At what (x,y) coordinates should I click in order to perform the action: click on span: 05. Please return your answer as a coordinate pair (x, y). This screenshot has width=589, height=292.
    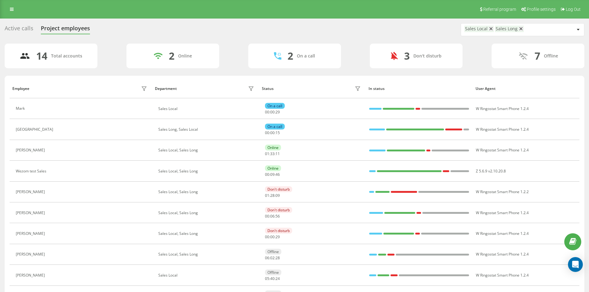
    Looking at the image, I should click on (267, 279).